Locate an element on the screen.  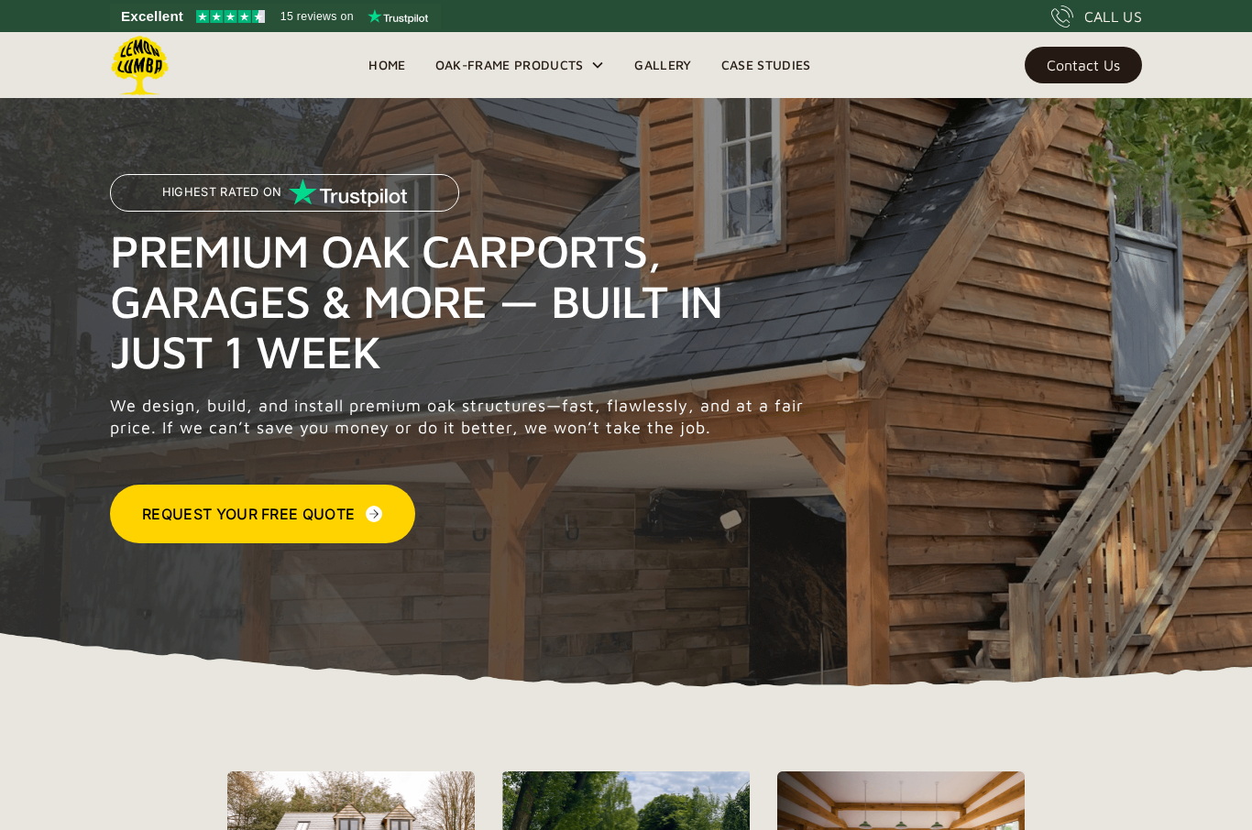
img: Trustpilot logo is located at coordinates (398, 16).